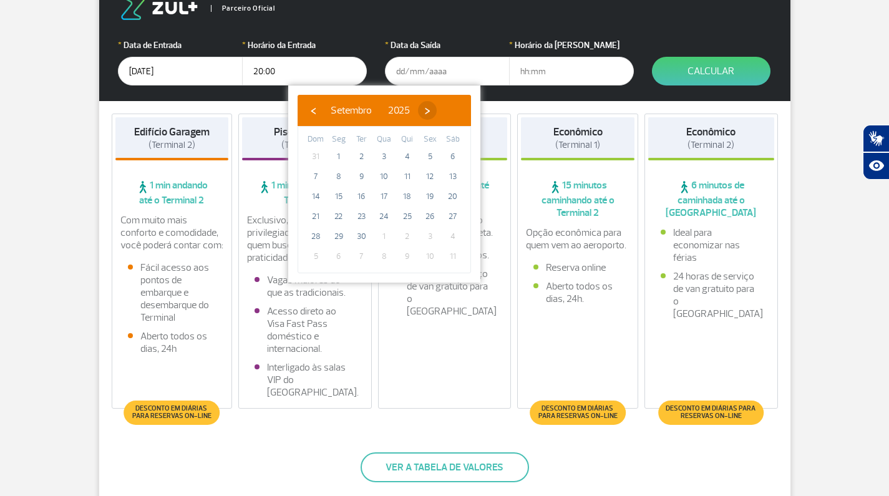  I want to click on p: Com muito mais conforto e comodidade, você poderá contar com:, so click(172, 233).